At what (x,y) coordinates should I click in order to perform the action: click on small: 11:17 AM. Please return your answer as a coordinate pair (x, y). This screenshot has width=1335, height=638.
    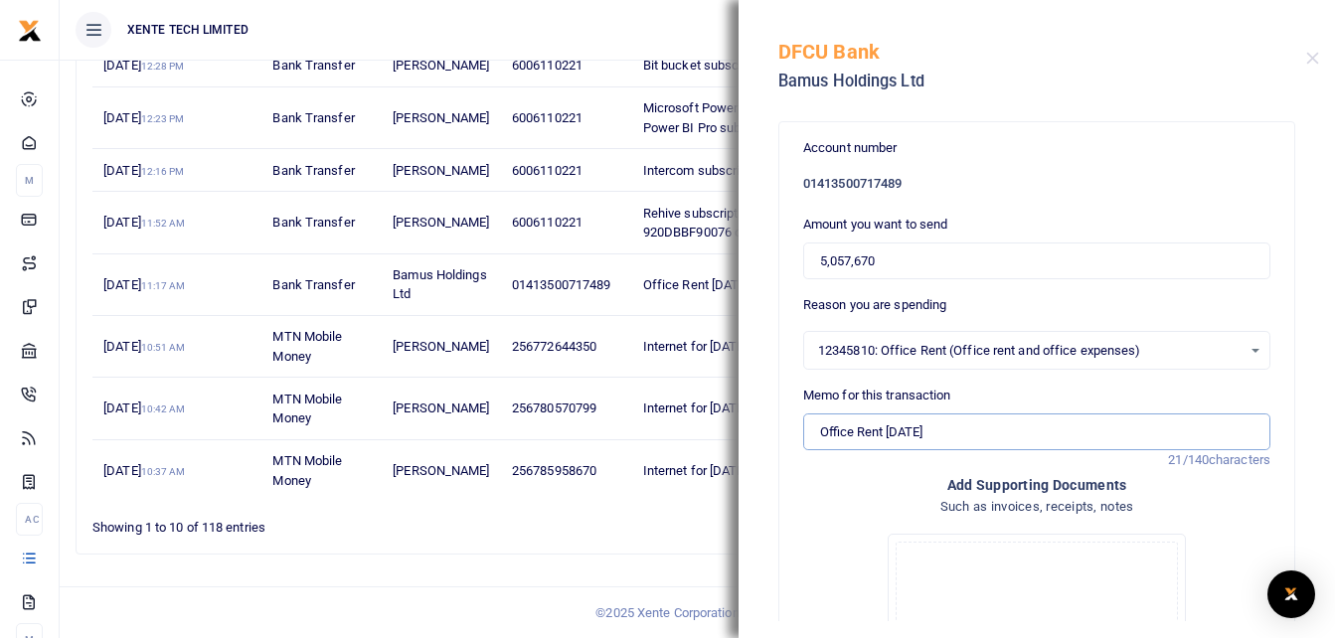
    Looking at the image, I should click on (163, 285).